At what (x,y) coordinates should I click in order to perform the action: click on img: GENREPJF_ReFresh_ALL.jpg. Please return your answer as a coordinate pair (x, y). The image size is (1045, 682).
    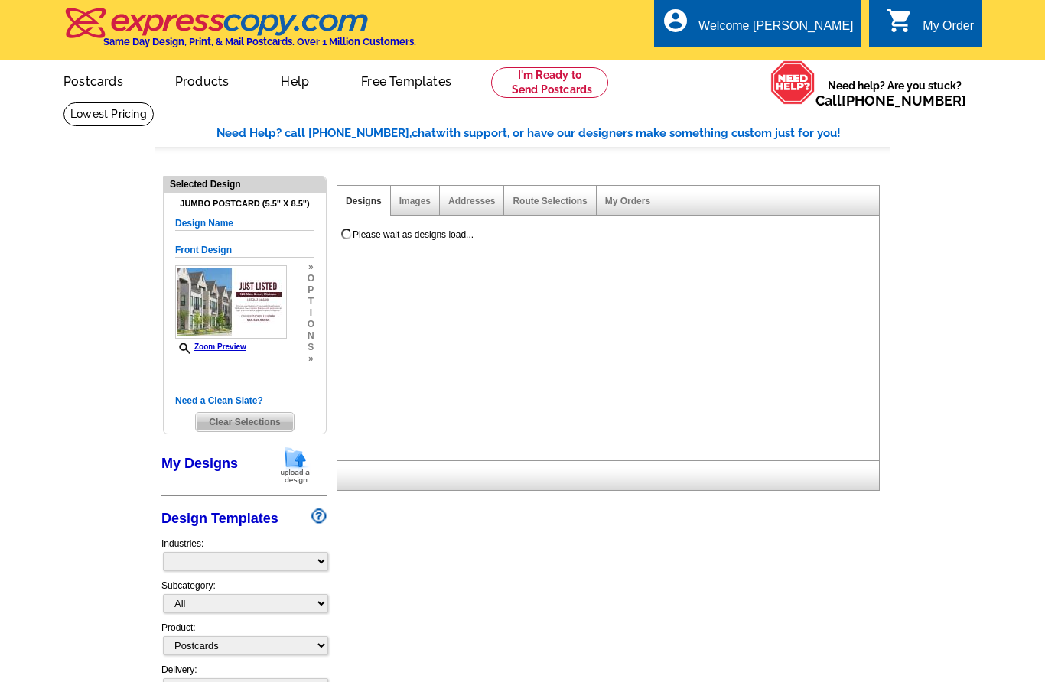
    Looking at the image, I should click on (231, 302).